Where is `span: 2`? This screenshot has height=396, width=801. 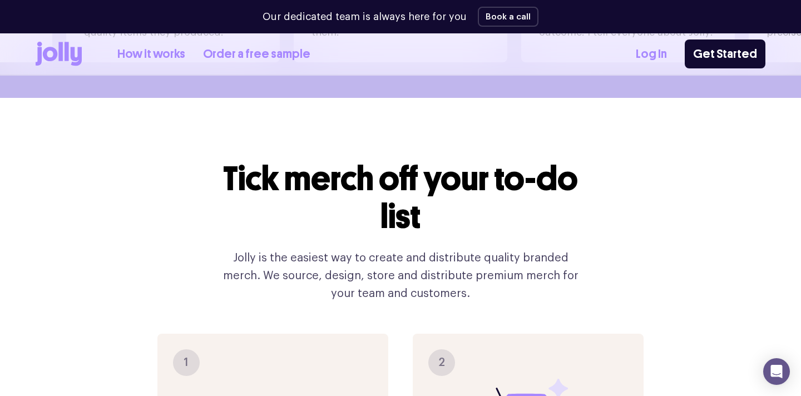 span: 2 is located at coordinates (442, 363).